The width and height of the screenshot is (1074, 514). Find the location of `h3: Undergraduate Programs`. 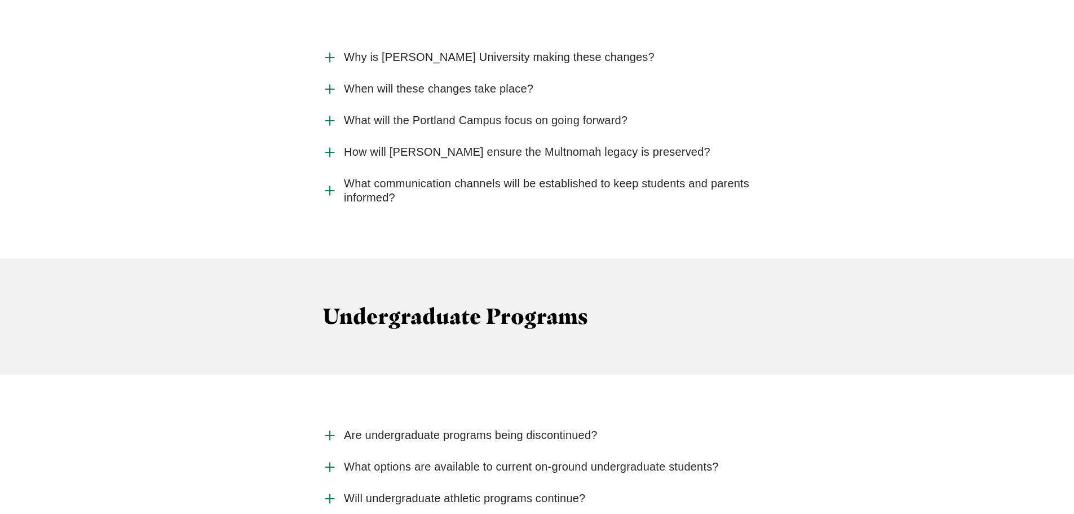

h3: Undergraduate Programs is located at coordinates (537, 316).